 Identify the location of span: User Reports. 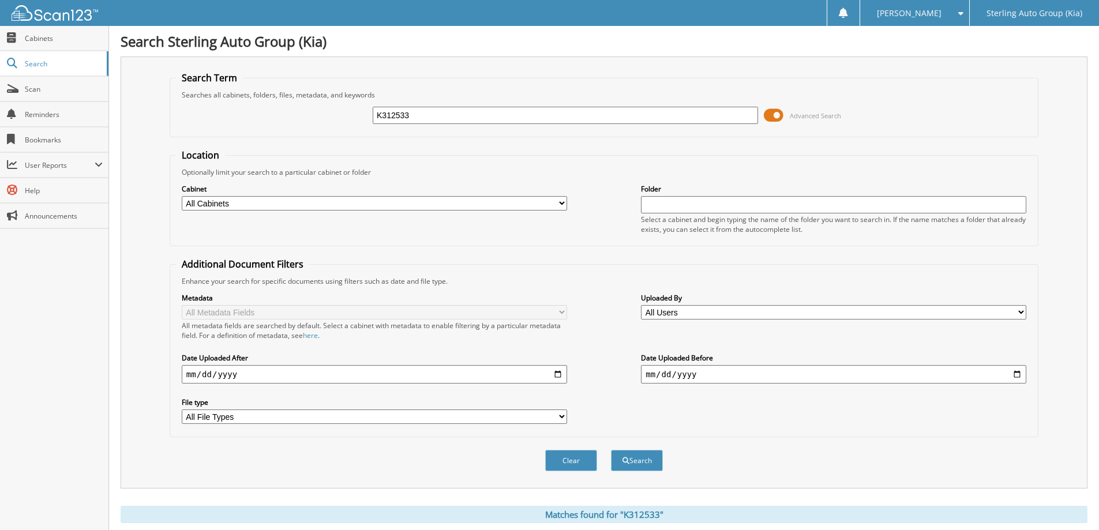
(59, 165).